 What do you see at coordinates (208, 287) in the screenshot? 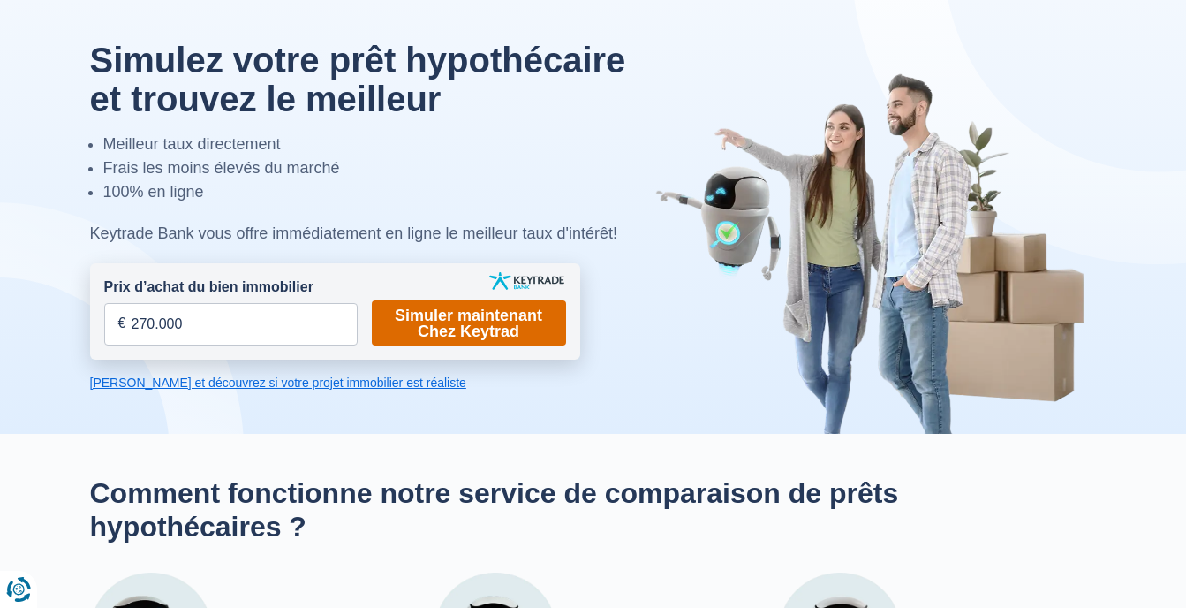
I see `label: Prix d’achat du bien immobilier` at bounding box center [208, 287].